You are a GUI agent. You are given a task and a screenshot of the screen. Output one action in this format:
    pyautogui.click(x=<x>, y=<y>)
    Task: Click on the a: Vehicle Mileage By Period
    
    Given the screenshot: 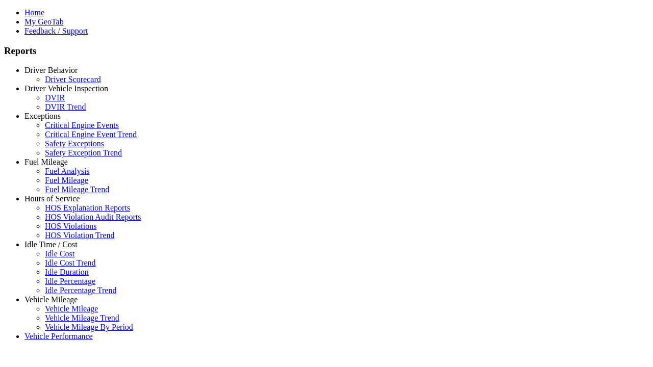 What is the action you would take?
    pyautogui.click(x=89, y=327)
    